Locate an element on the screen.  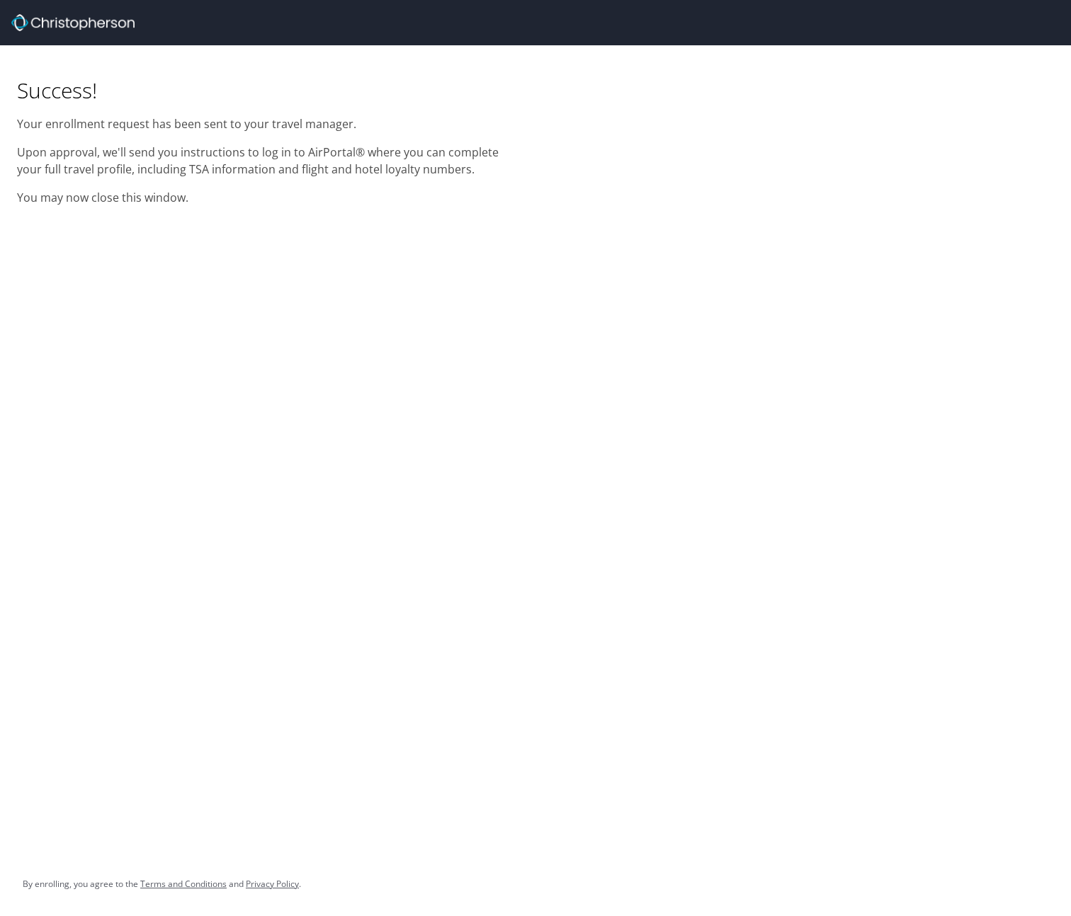
h1: Success! is located at coordinates (268, 90).